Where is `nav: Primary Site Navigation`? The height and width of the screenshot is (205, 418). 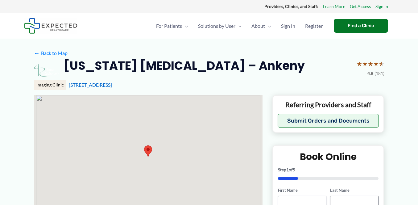 nav: Primary Site Navigation is located at coordinates (240, 26).